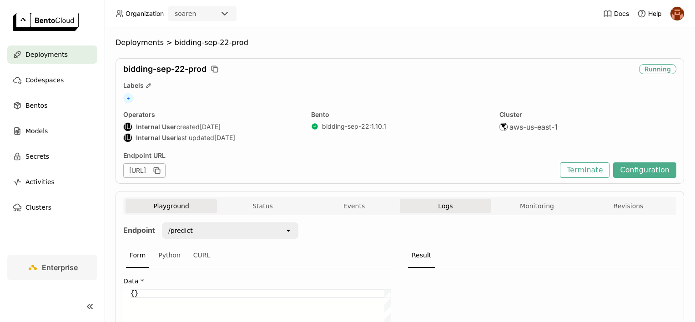 The width and height of the screenshot is (695, 322). Describe the element at coordinates (139, 230) in the screenshot. I see `strong: Endpoint` at that location.